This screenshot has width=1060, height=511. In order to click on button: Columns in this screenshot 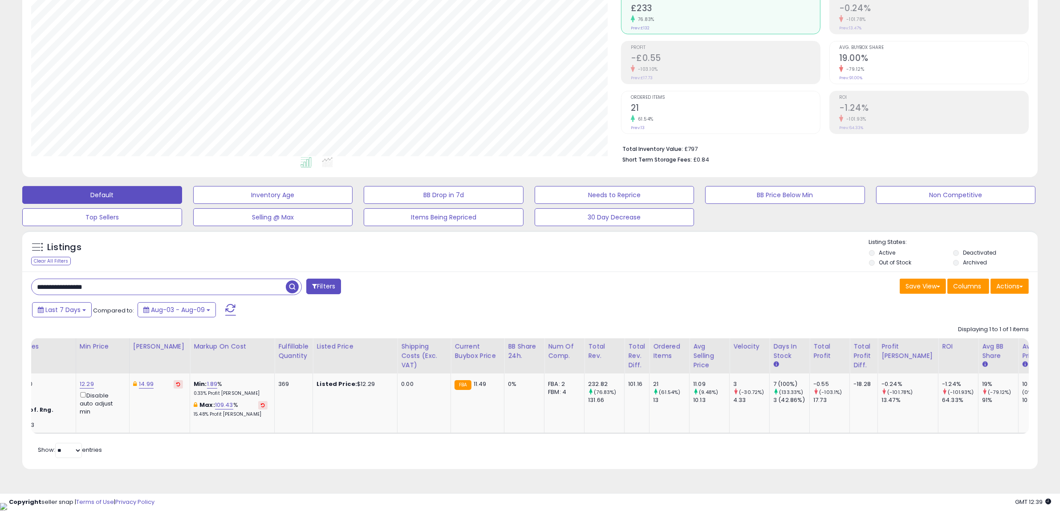, I will do `click(968, 286)`.